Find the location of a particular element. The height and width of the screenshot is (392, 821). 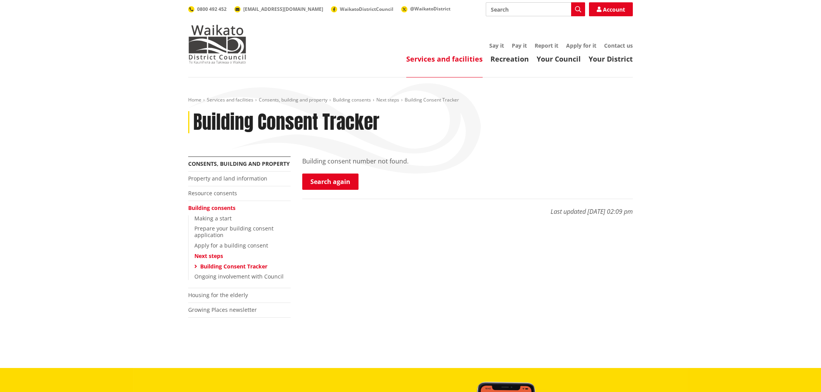

a: Pay it is located at coordinates (519, 45).